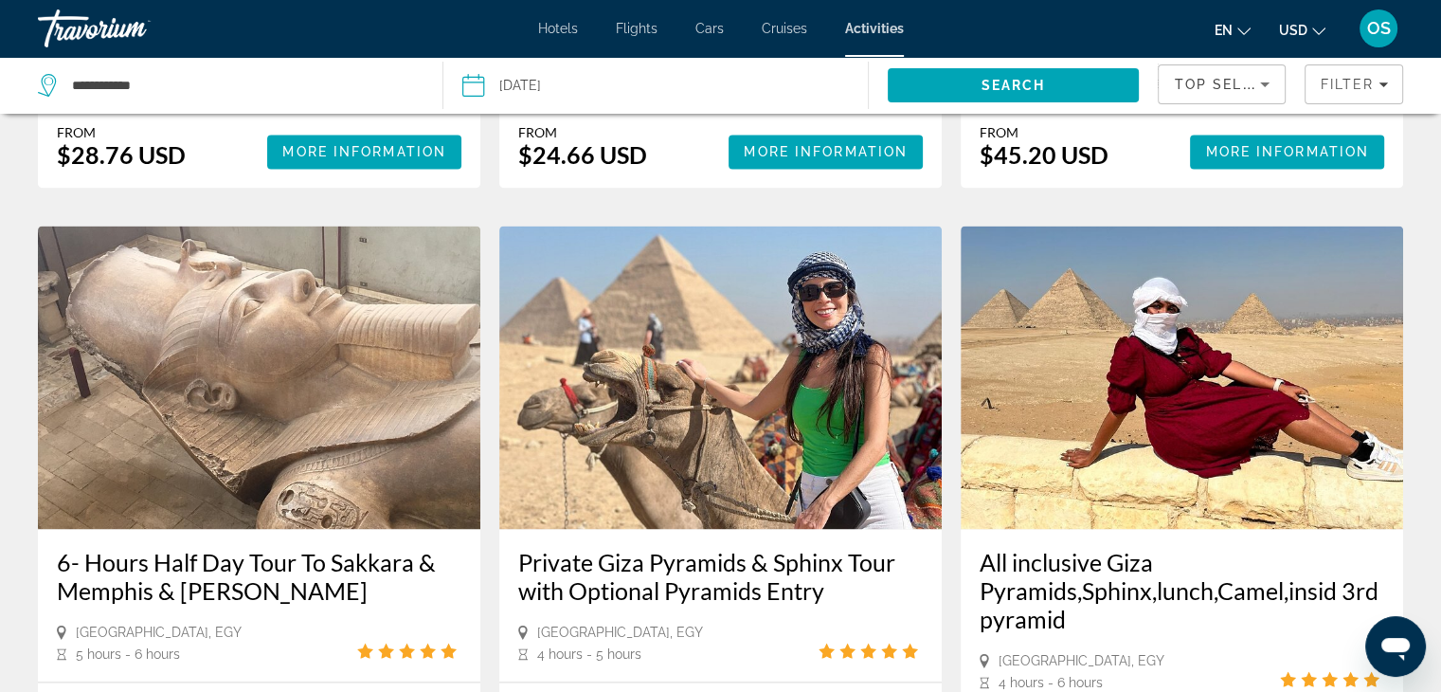 The image size is (1441, 692). What do you see at coordinates (242, 85) in the screenshot?
I see `input: Search destination` at bounding box center [242, 85].